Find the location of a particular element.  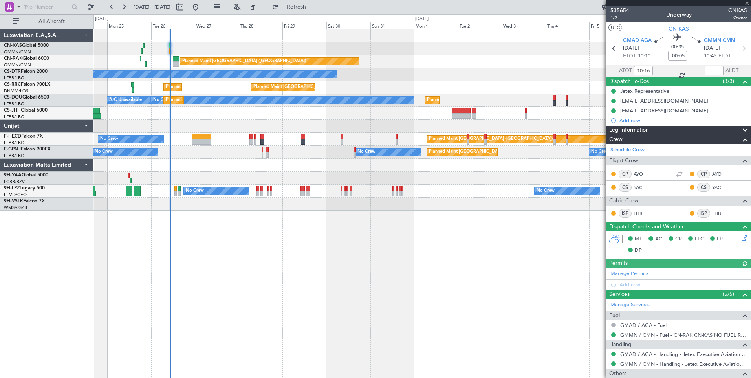

a: CN-KASGlobal 5000 is located at coordinates (26, 46).